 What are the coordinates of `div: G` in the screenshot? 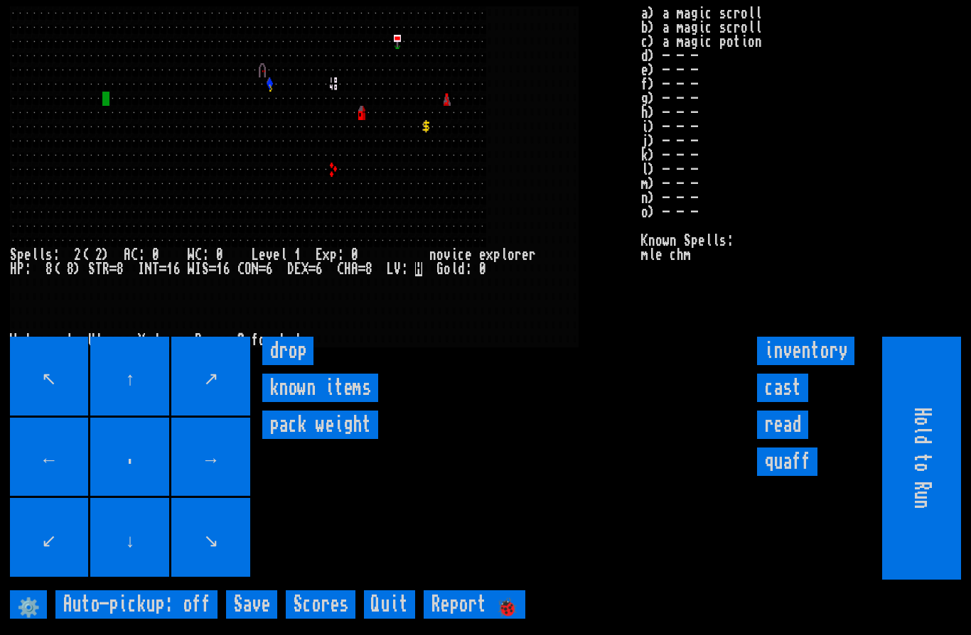 It's located at (440, 269).